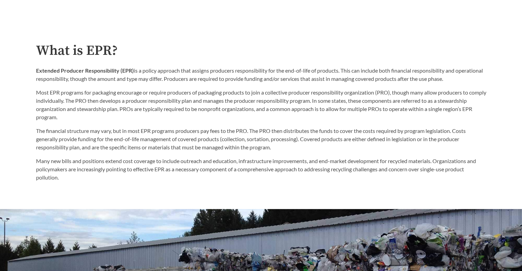 The height and width of the screenshot is (271, 522). Describe the element at coordinates (85, 70) in the screenshot. I see `strong: Extended Producer Responsibility (EPR)` at that location.